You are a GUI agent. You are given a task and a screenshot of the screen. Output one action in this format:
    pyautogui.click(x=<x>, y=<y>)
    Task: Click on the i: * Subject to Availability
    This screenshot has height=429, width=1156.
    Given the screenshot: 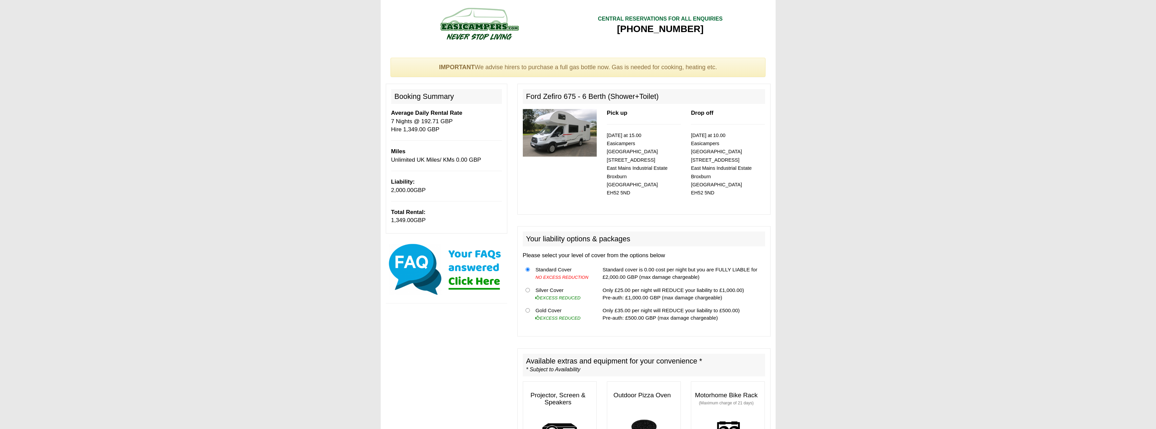 What is the action you would take?
    pyautogui.click(x=553, y=369)
    